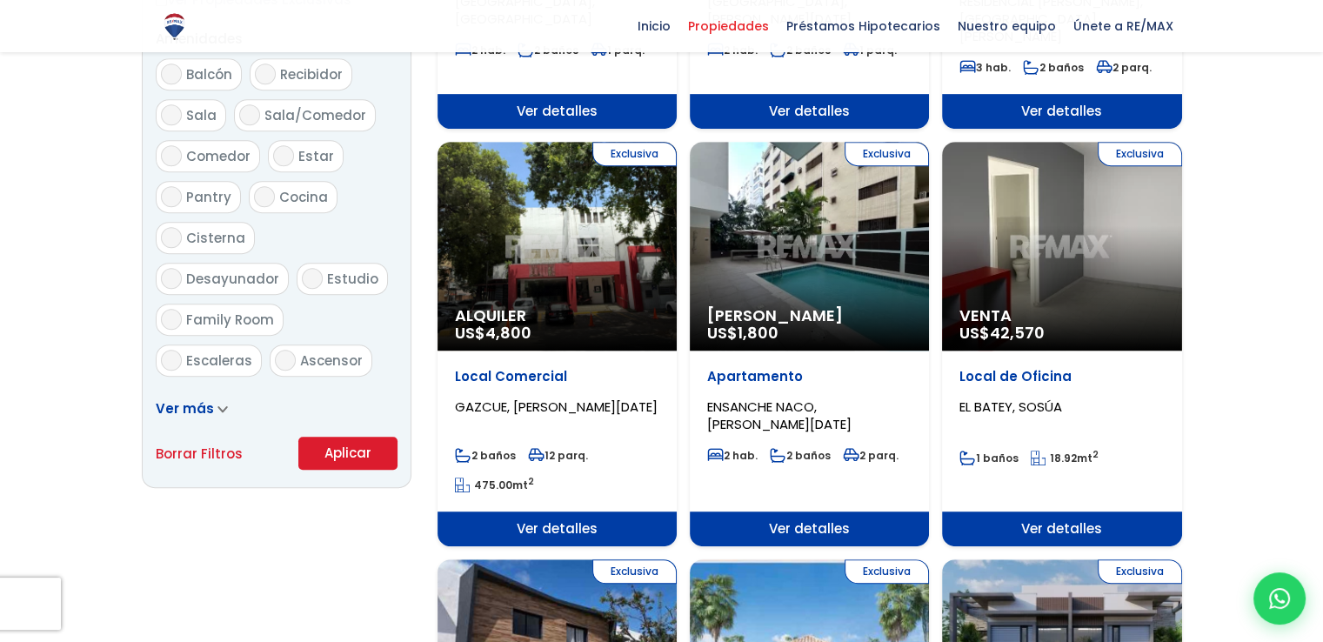 The height and width of the screenshot is (642, 1323). Describe the element at coordinates (1061, 316) in the screenshot. I see `span: Venta` at that location.